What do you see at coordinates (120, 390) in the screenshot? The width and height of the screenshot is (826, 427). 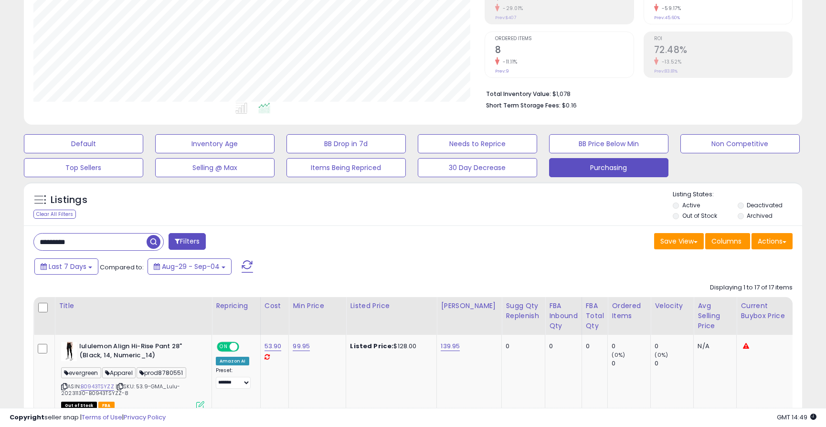 I see `span: | SKU: 53.9-GMA_Lulu-20231130-B0943TSYZZ-8` at bounding box center [120, 390].